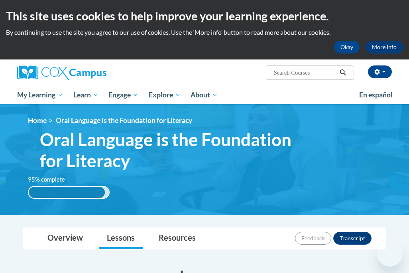 This screenshot has width=409, height=273. What do you see at coordinates (343, 73) in the screenshot?
I see `button: Search` at bounding box center [343, 73].